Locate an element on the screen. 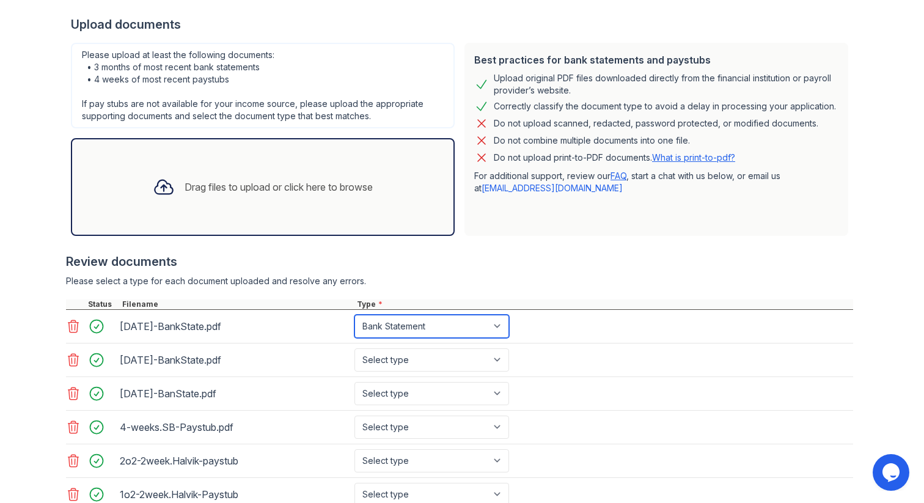  p: For additional support, review our , start a chat with us below, or email us at is located at coordinates (657, 182).